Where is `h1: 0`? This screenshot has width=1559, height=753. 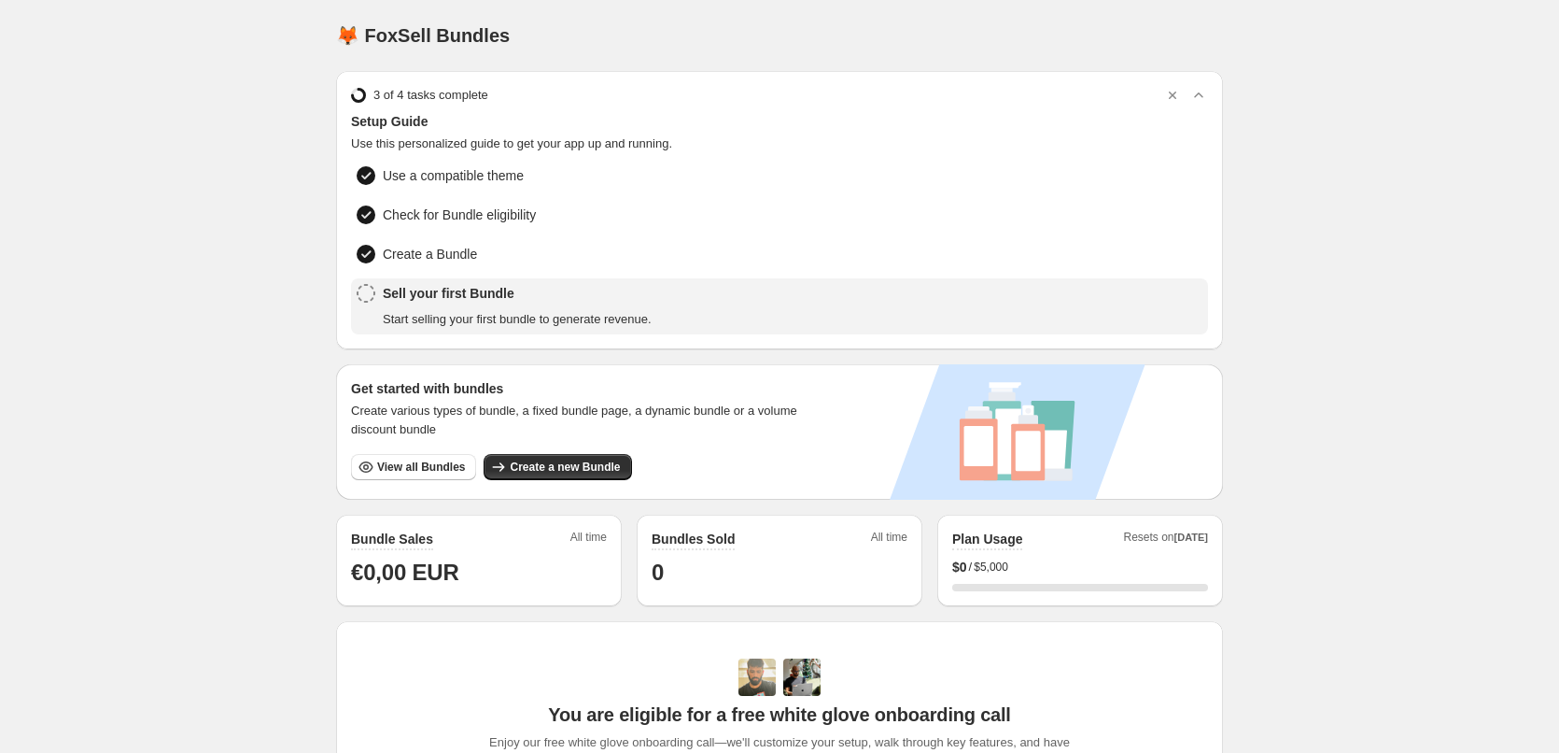 h1: 0 is located at coordinates (780, 572).